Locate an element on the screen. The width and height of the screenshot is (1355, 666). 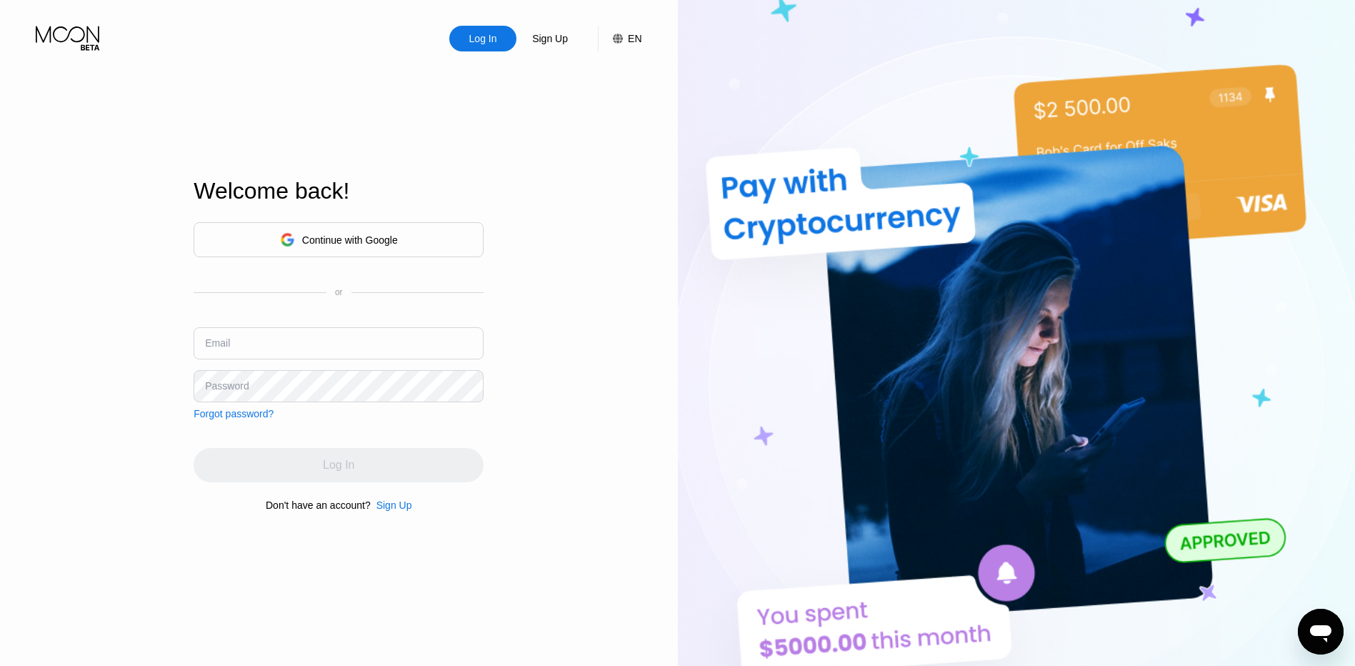
div: Don't have an account? is located at coordinates (318, 505).